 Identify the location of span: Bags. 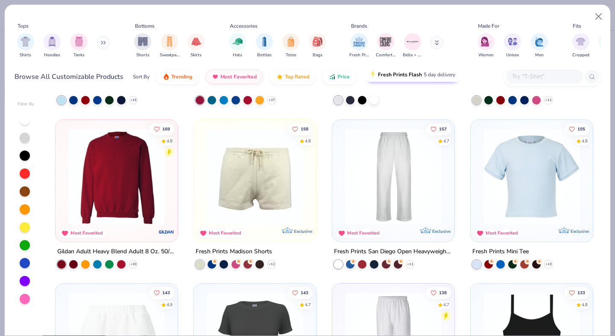
(317, 55).